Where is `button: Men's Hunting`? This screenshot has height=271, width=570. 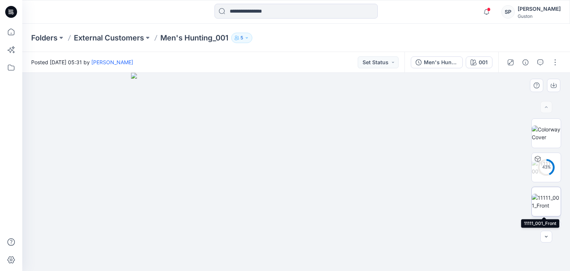 button: Men's Hunting is located at coordinates (437, 62).